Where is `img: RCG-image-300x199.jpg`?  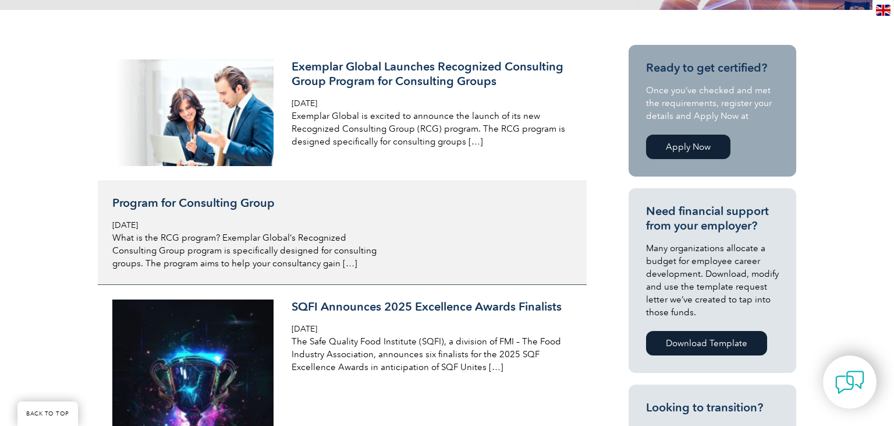 img: RCG-image-300x199.jpg is located at coordinates (193, 112).